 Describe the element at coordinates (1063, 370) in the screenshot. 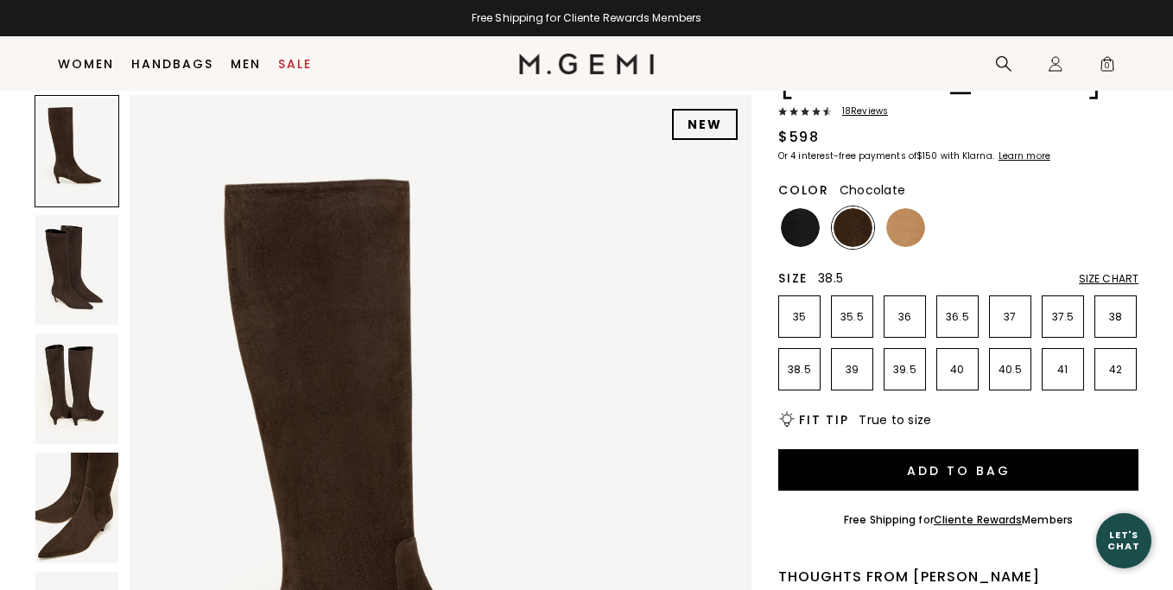

I see `p: 41` at that location.